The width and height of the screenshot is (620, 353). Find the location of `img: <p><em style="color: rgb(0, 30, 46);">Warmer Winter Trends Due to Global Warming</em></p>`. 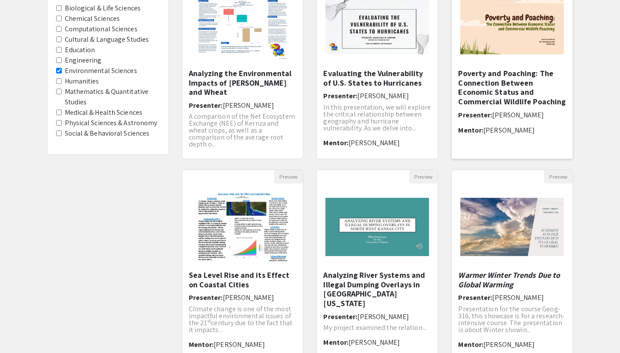

img: <p><em style="color: rgb(0, 30, 46);">Warmer Winter Trends Due to Global Warming</em></p> is located at coordinates (512, 227).